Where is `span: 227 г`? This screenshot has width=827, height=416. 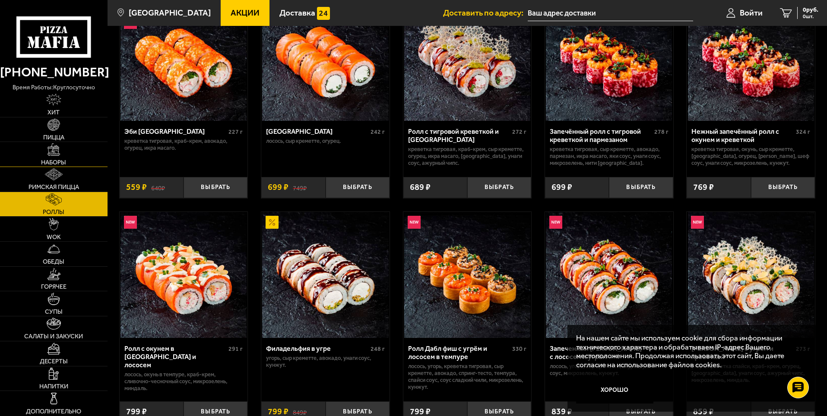 span: 227 г is located at coordinates (235, 132).